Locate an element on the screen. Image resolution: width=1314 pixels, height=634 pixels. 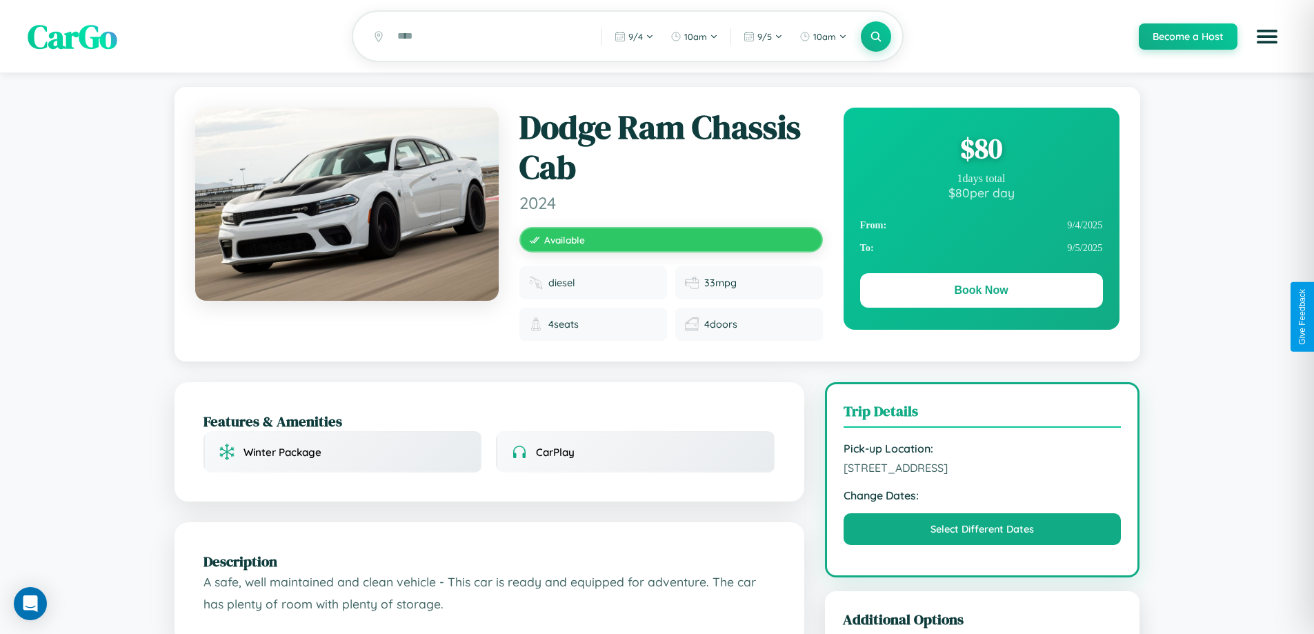
div: 1 days total is located at coordinates (981, 179).